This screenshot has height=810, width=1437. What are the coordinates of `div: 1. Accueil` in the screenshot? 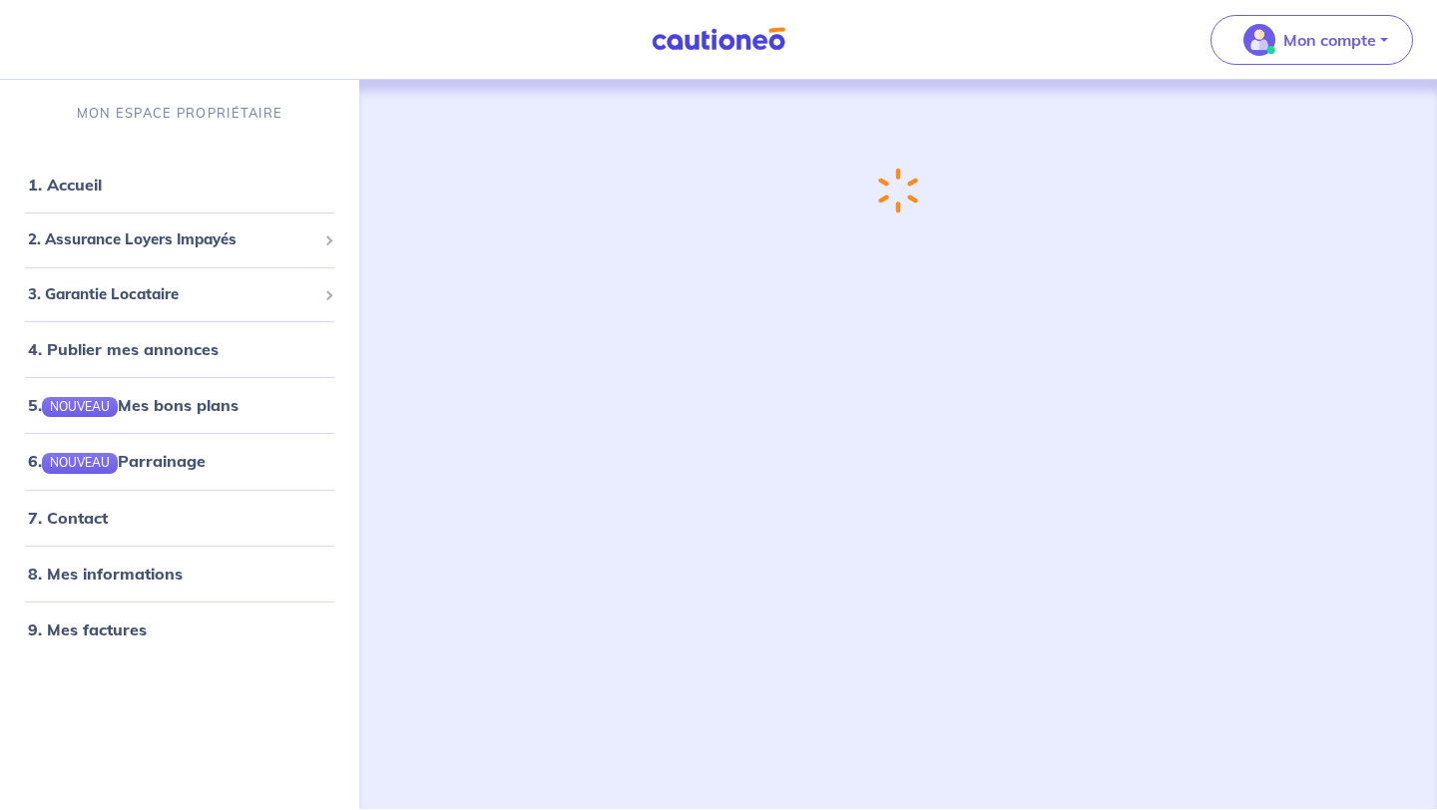 It's located at (180, 185).